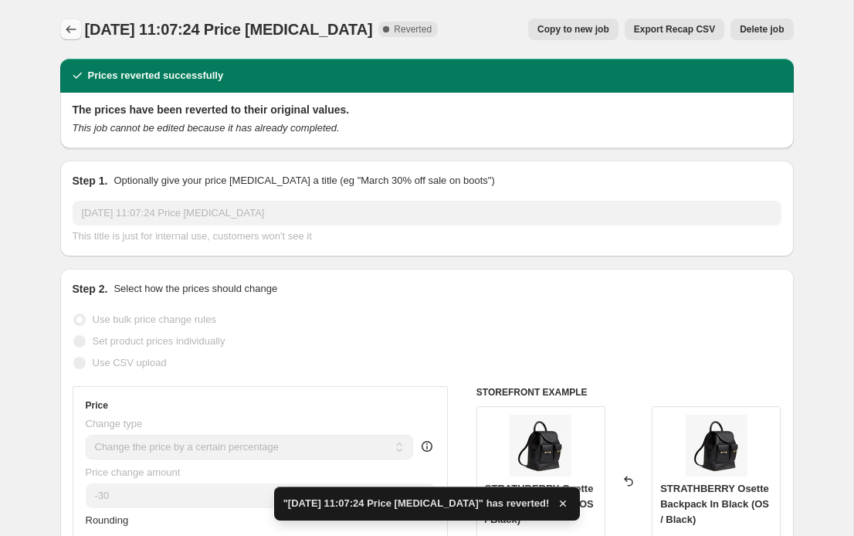 The width and height of the screenshot is (854, 536). Describe the element at coordinates (573, 29) in the screenshot. I see `button: Copy to new job` at that location.